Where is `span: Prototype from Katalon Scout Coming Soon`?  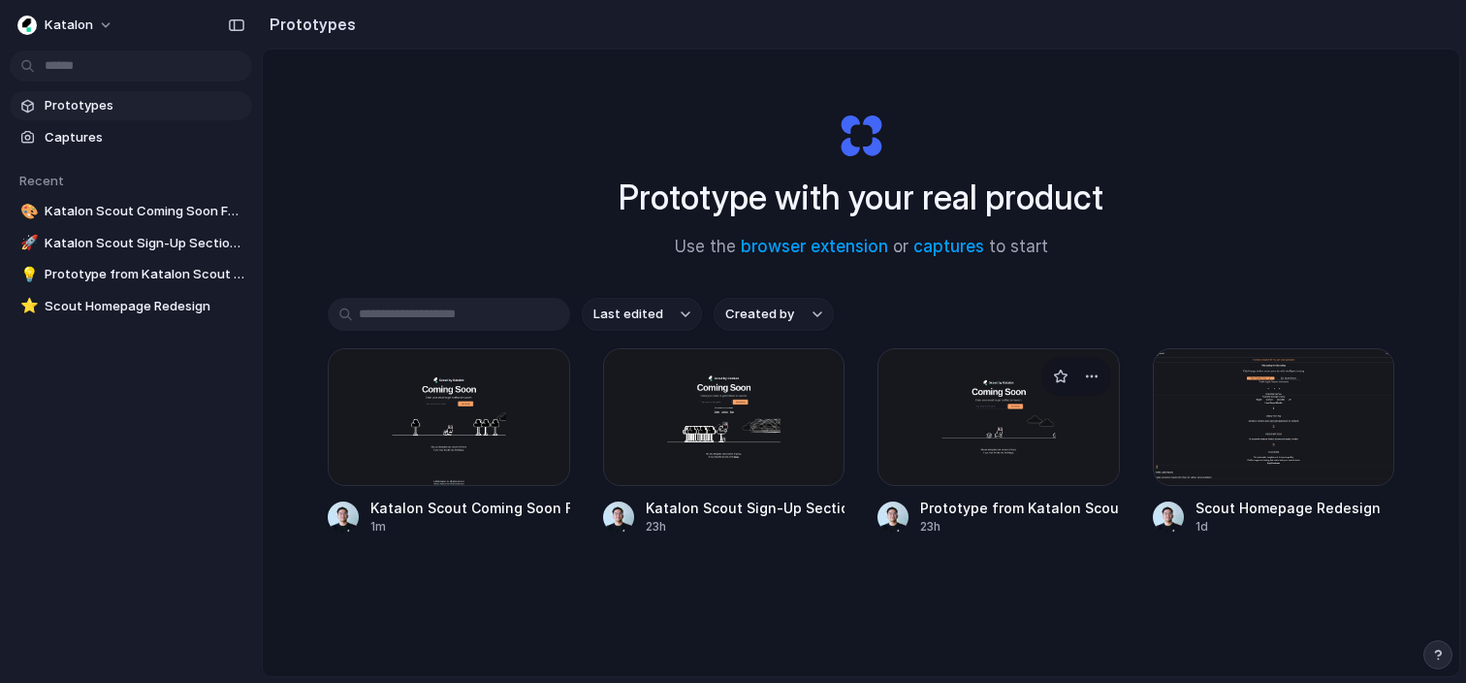 span: Prototype from Katalon Scout Coming Soon is located at coordinates (144, 274).